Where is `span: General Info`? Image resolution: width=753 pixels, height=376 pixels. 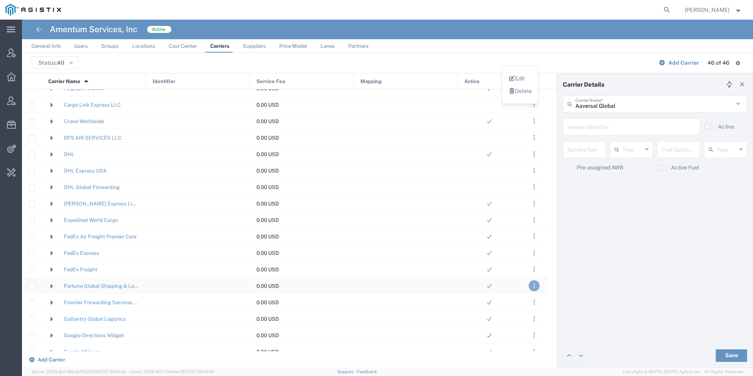
span: General Info is located at coordinates (46, 46).